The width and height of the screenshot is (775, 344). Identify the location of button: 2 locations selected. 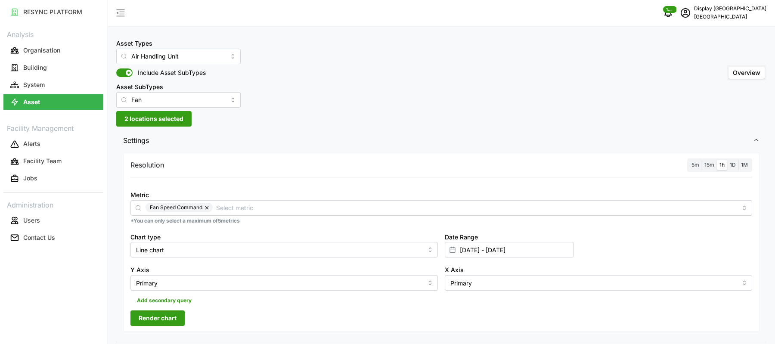
(154, 119).